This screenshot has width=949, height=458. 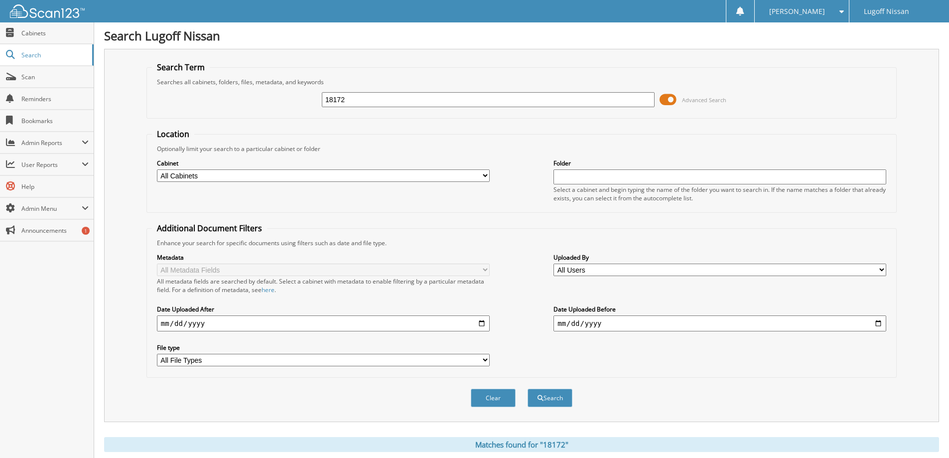 What do you see at coordinates (522, 243) in the screenshot?
I see `div: Enhance your search for specific documents using filters such as date and file type.` at bounding box center [522, 243].